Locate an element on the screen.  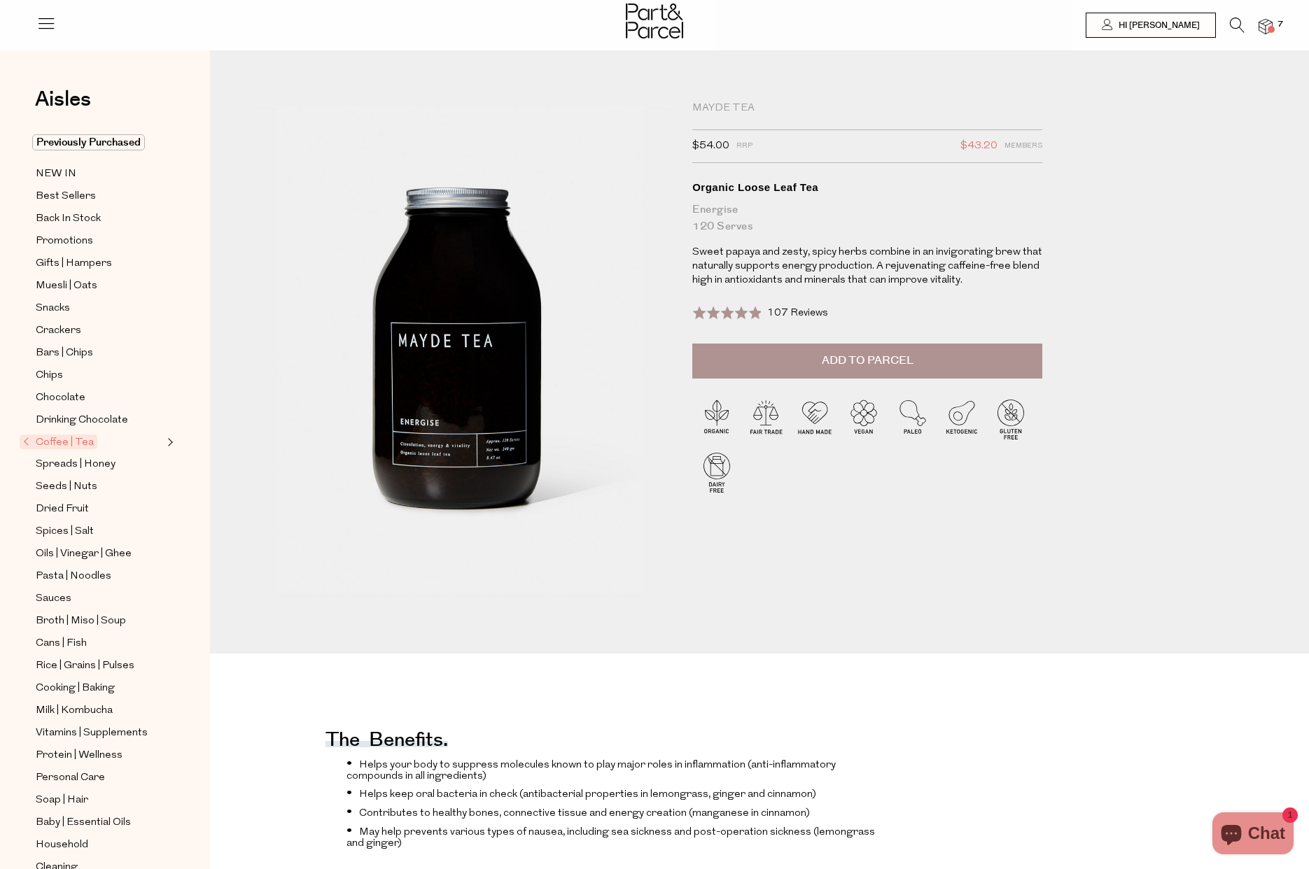
a: NEW IN is located at coordinates (99, 174).